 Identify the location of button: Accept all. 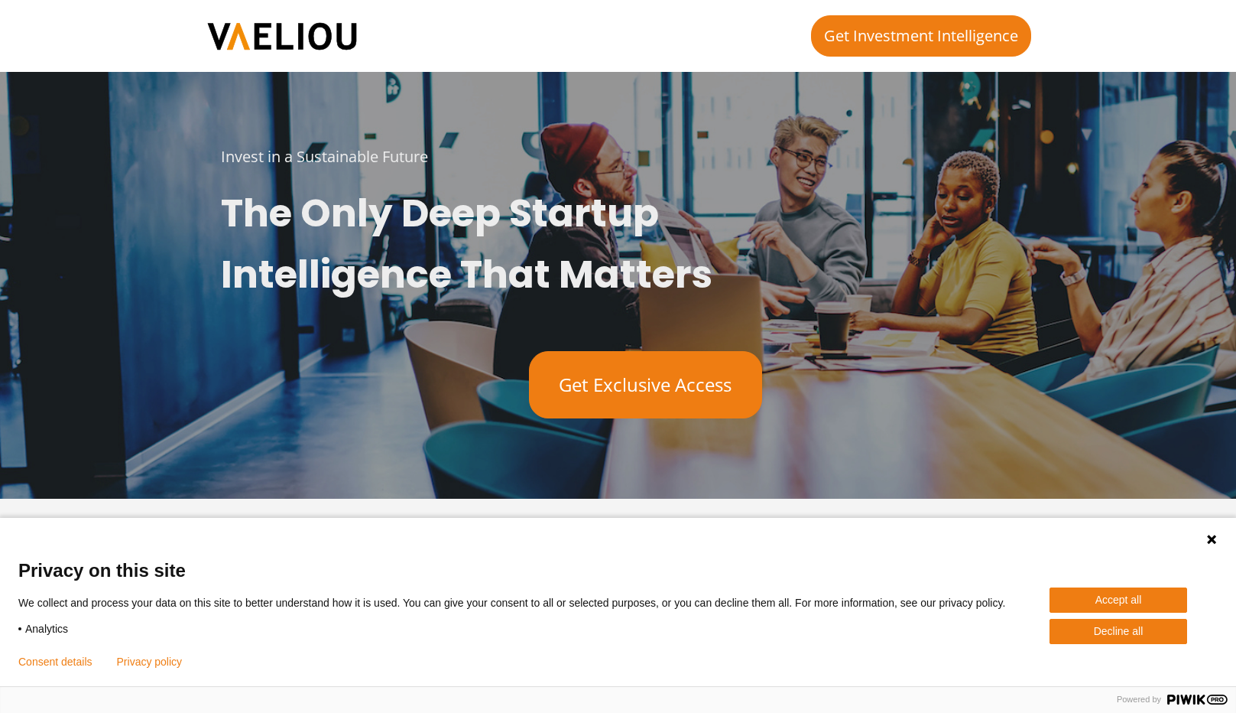
(1119, 599).